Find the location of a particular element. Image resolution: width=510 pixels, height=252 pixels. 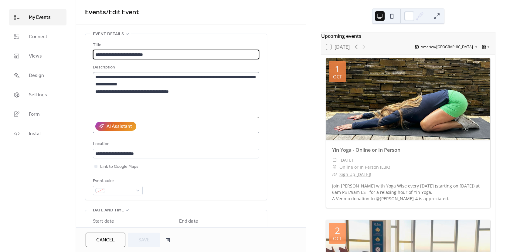

span: Online or In Person (LBK) is located at coordinates (364, 167).